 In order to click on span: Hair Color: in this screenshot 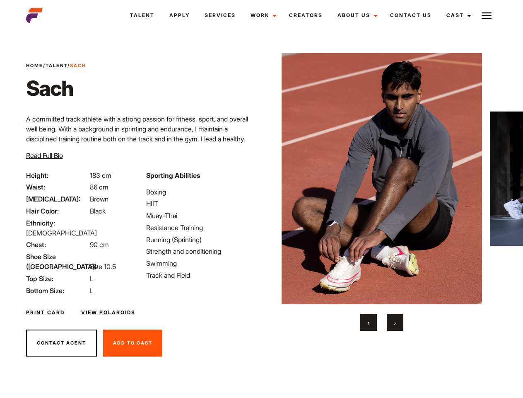, I will do `click(57, 211)`.